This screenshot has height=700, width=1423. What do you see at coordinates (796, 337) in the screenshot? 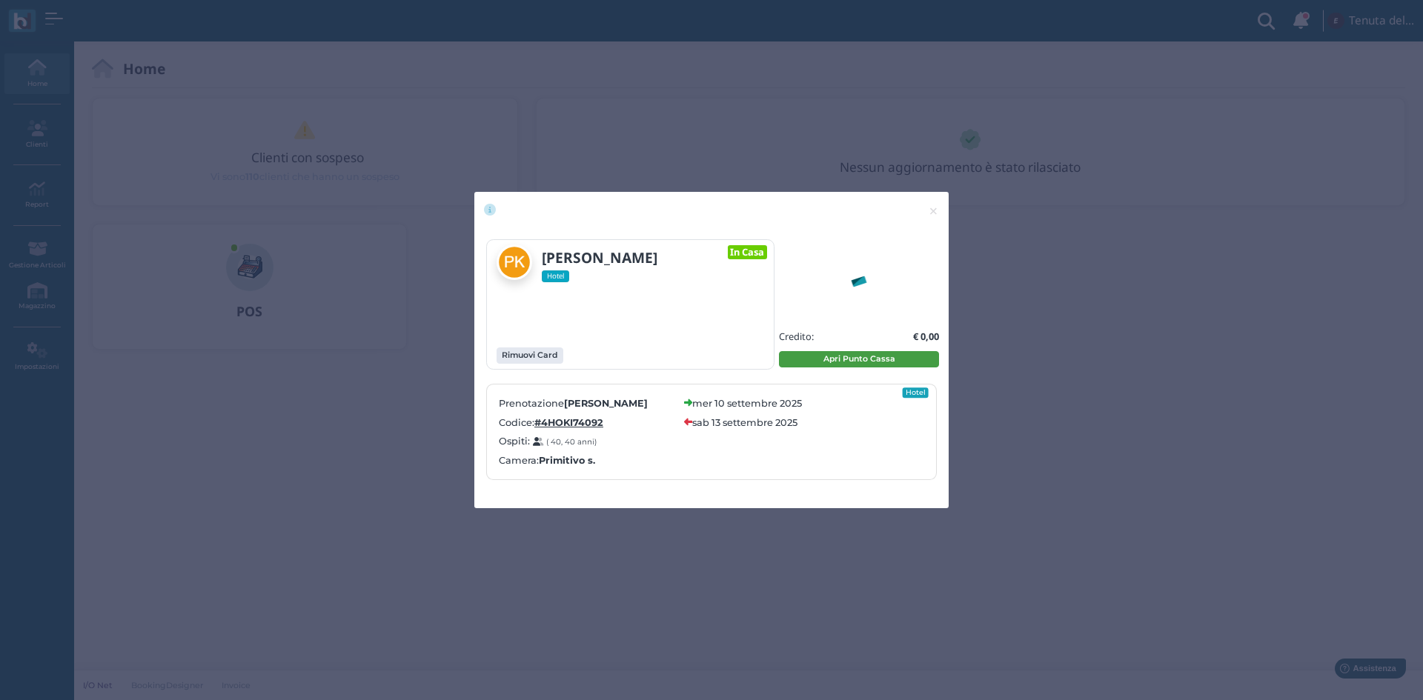
I see `h5: Credito:` at bounding box center [796, 337].